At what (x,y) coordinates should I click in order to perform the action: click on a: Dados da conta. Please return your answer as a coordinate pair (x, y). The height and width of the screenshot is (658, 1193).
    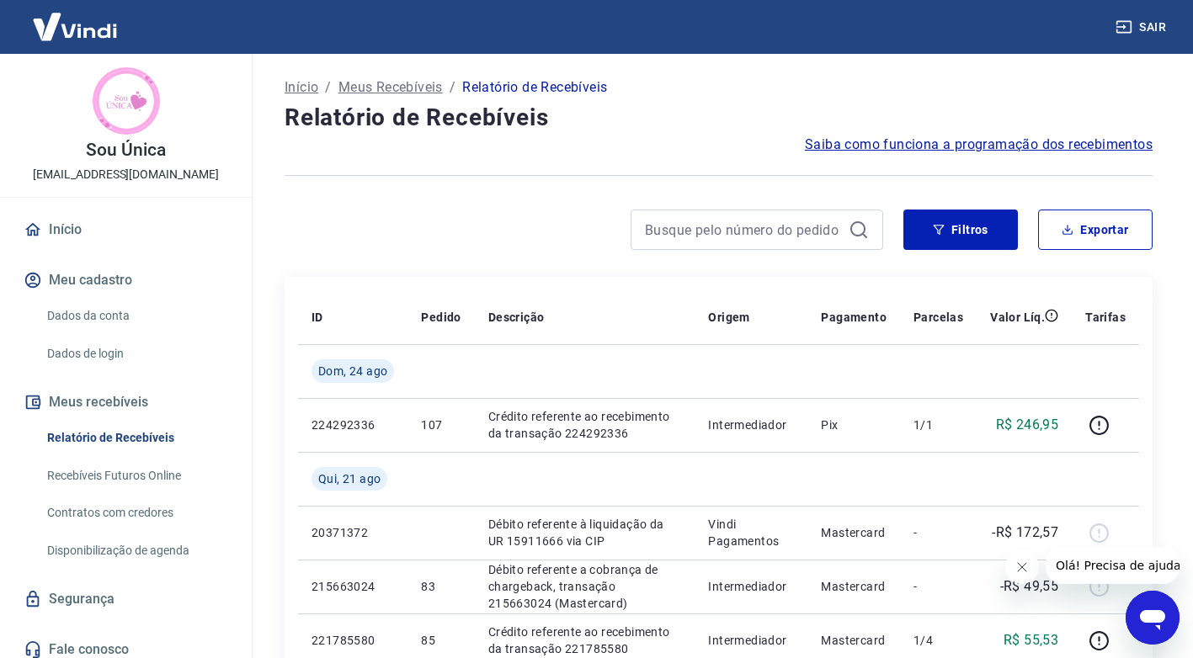
    Looking at the image, I should click on (136, 316).